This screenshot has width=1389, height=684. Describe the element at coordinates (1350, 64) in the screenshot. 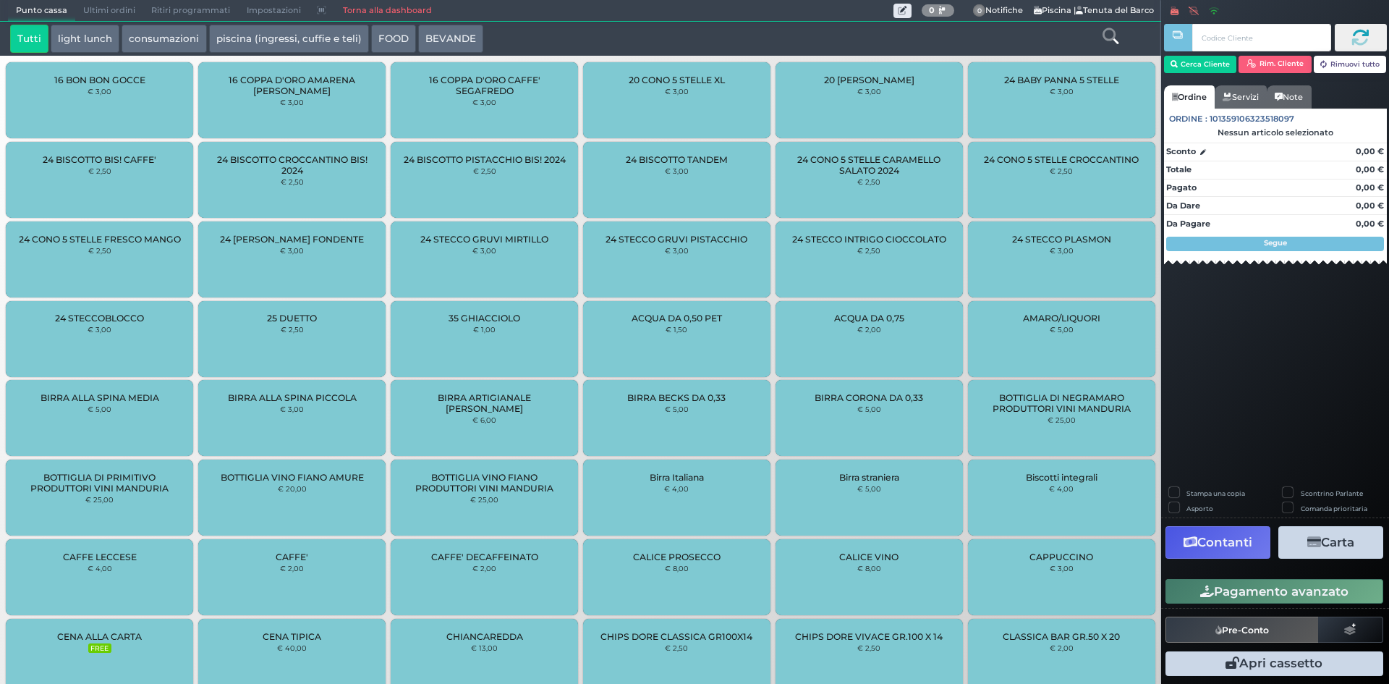

I see `button: Rimuovi tutto` at that location.